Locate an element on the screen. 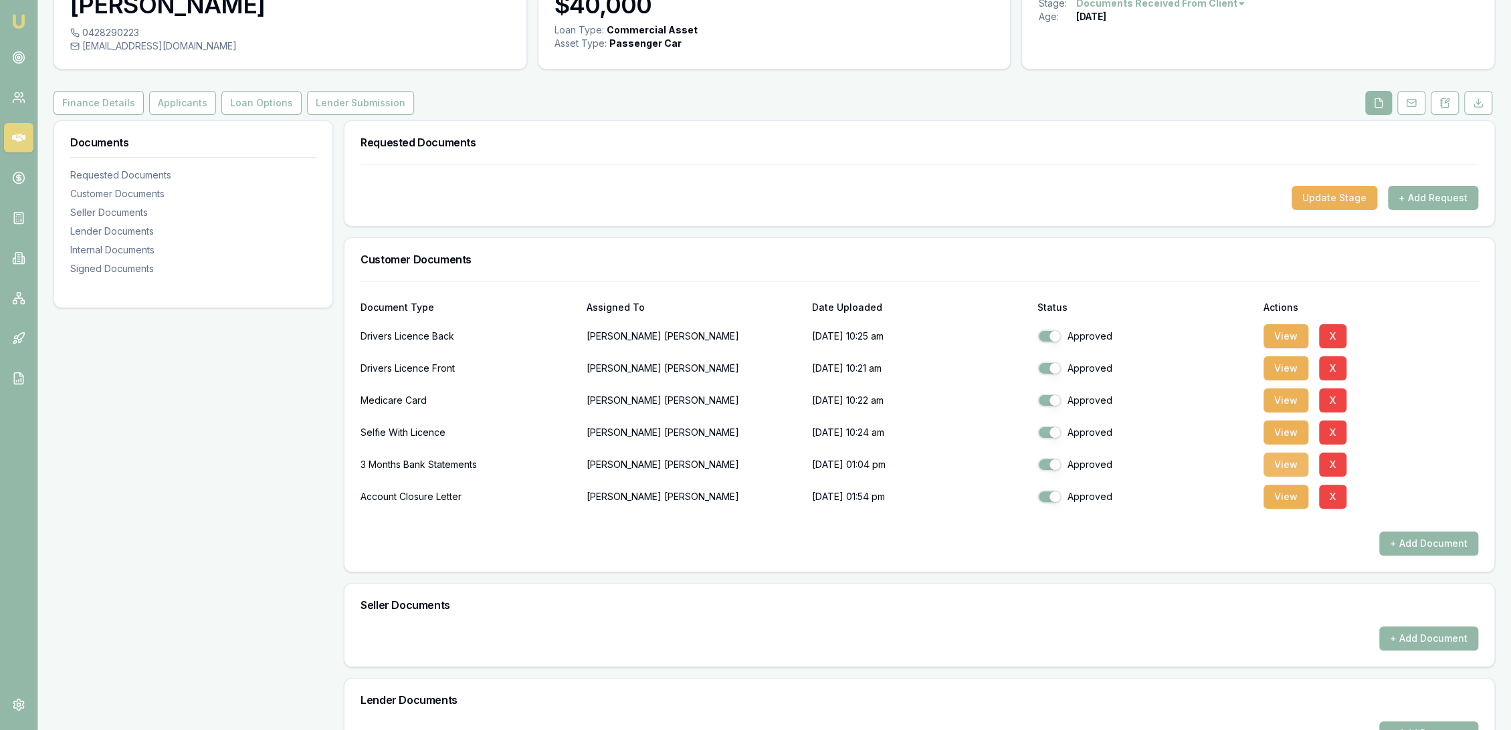 The width and height of the screenshot is (1511, 730). div: Commercial Asset is located at coordinates (652, 30).